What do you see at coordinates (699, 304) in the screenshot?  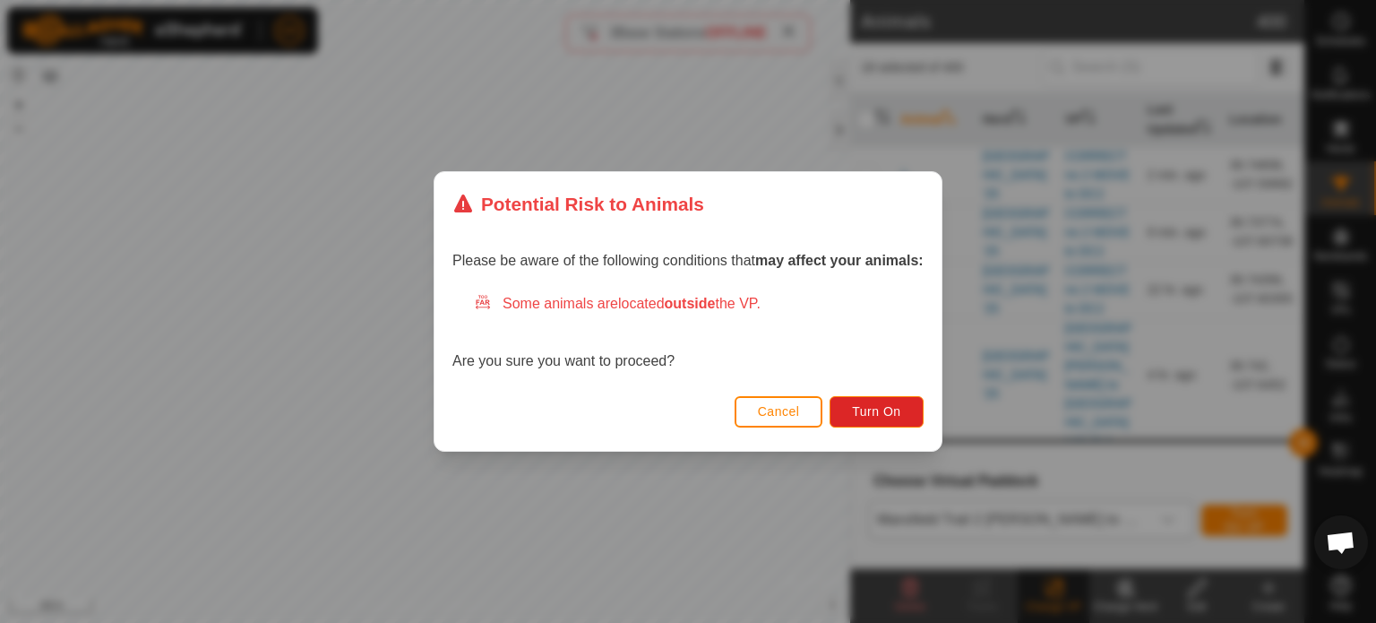 I see `div: Some animals are` at bounding box center [699, 304].